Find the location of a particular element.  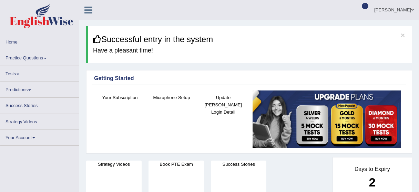

a: Predictions is located at coordinates (40, 88).